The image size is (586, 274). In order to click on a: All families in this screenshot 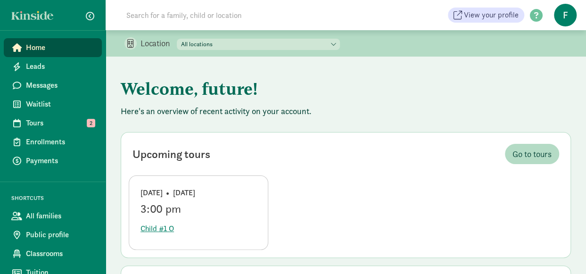, I will do `click(53, 216)`.